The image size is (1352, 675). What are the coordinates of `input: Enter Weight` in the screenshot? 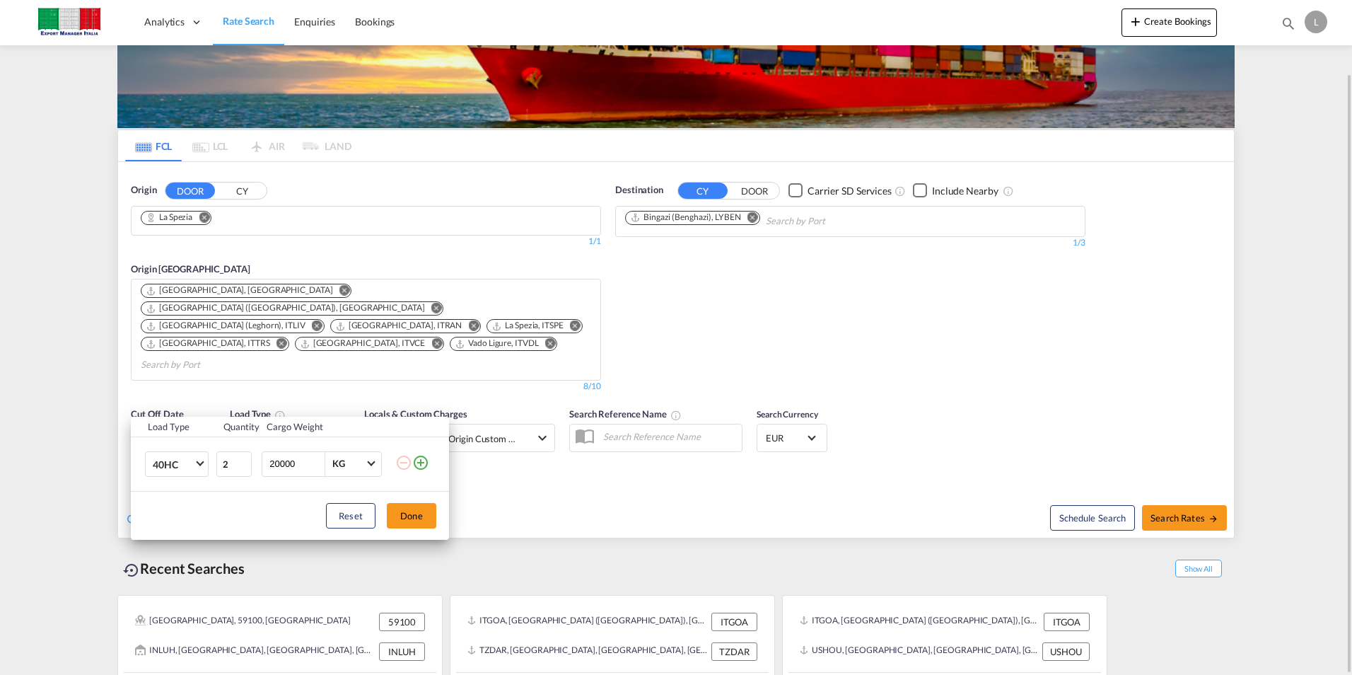 It's located at (296, 464).